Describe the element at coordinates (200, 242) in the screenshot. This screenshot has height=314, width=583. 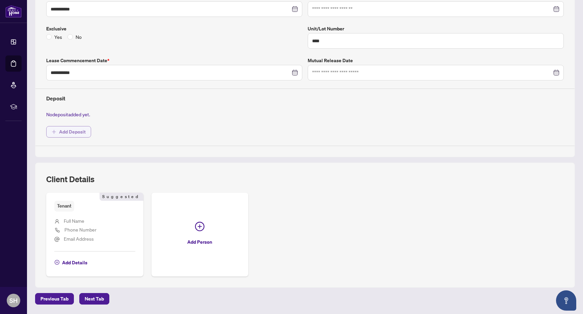
I see `span: Add Person` at that location.